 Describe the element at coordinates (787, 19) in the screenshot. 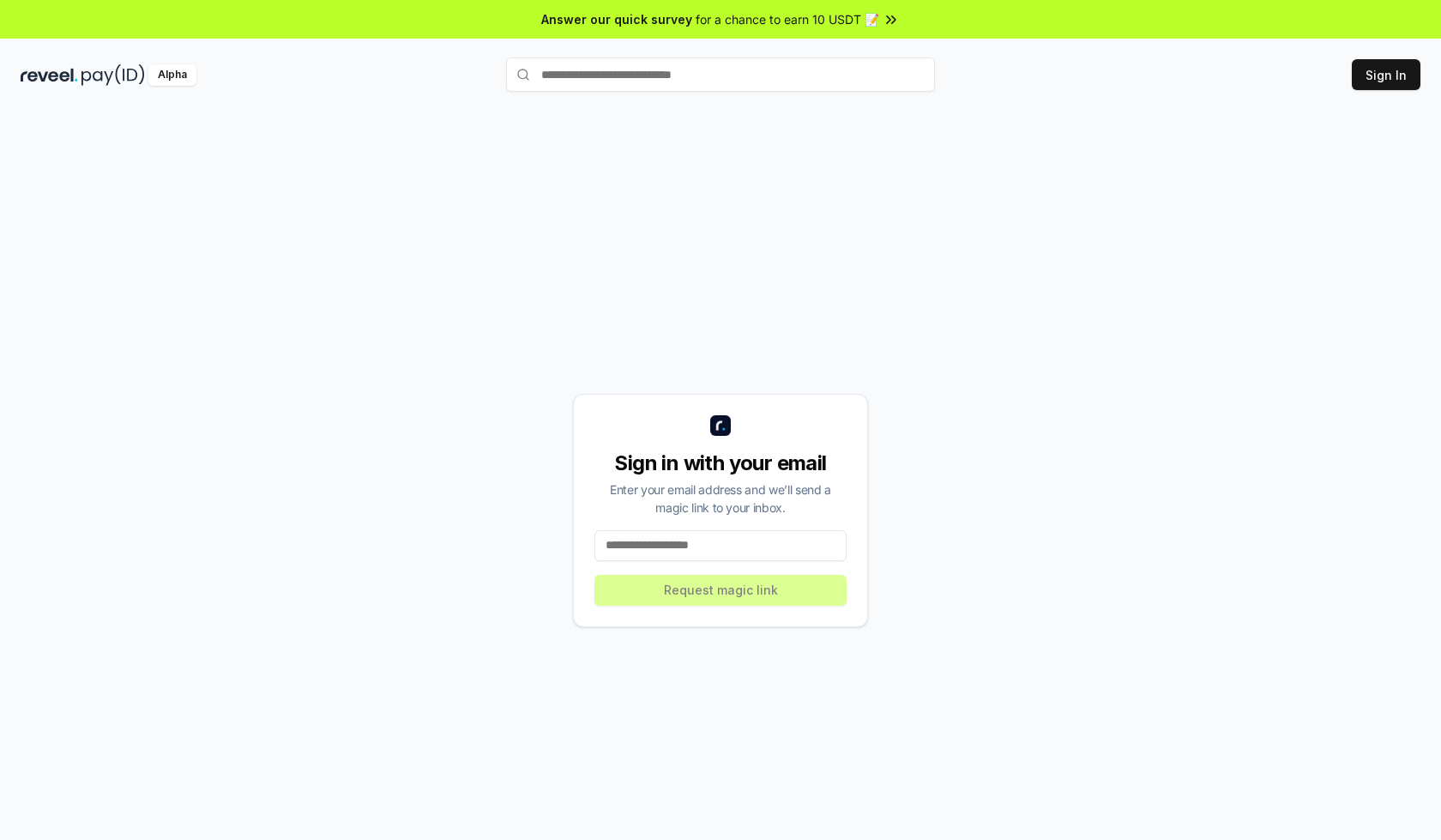

I see `span: for a chance to earn 10 USDT 📝` at that location.